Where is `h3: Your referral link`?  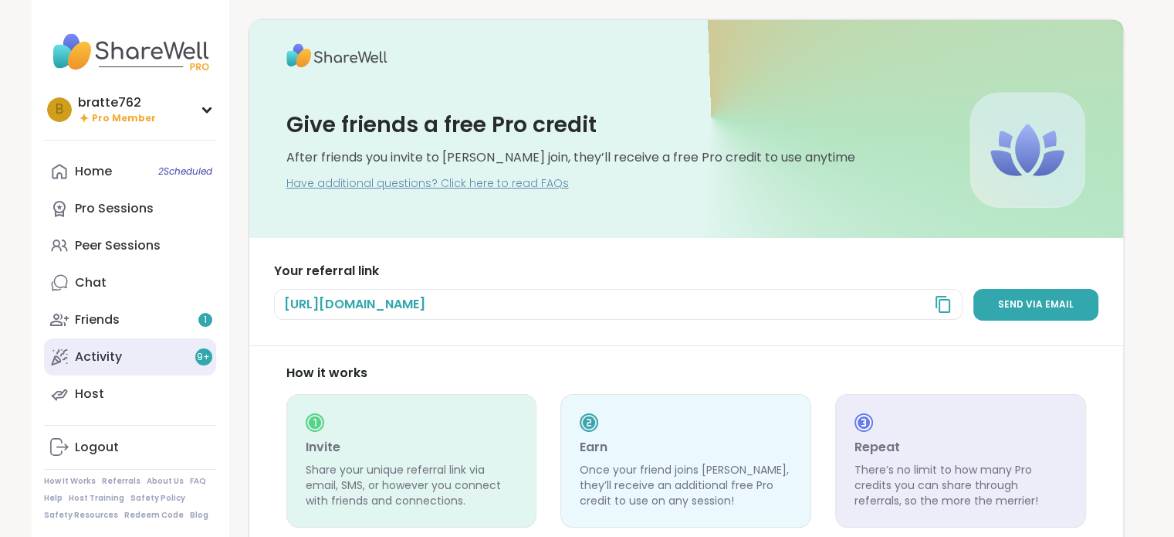 h3: Your referral link is located at coordinates (686, 271).